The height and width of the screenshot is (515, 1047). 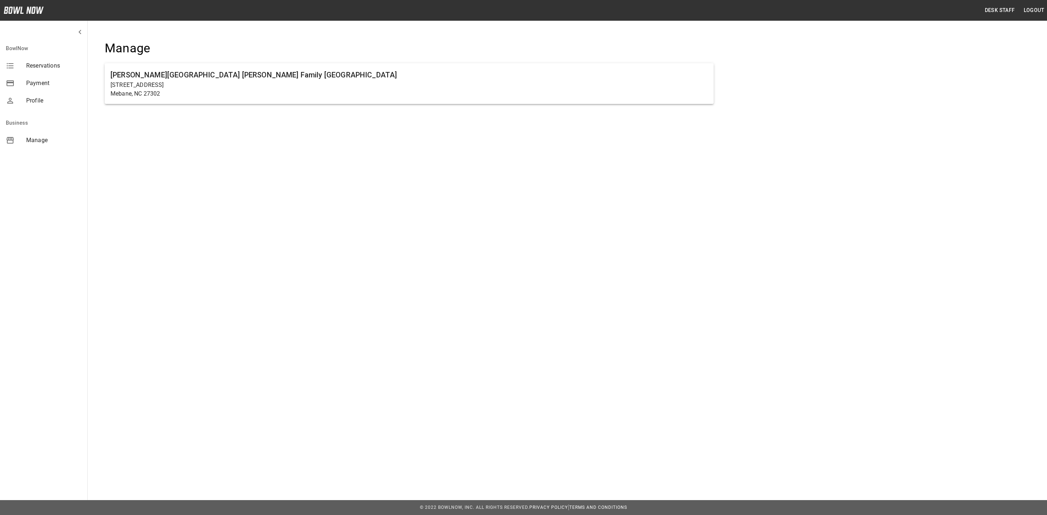 What do you see at coordinates (24, 10) in the screenshot?
I see `img: logo` at bounding box center [24, 10].